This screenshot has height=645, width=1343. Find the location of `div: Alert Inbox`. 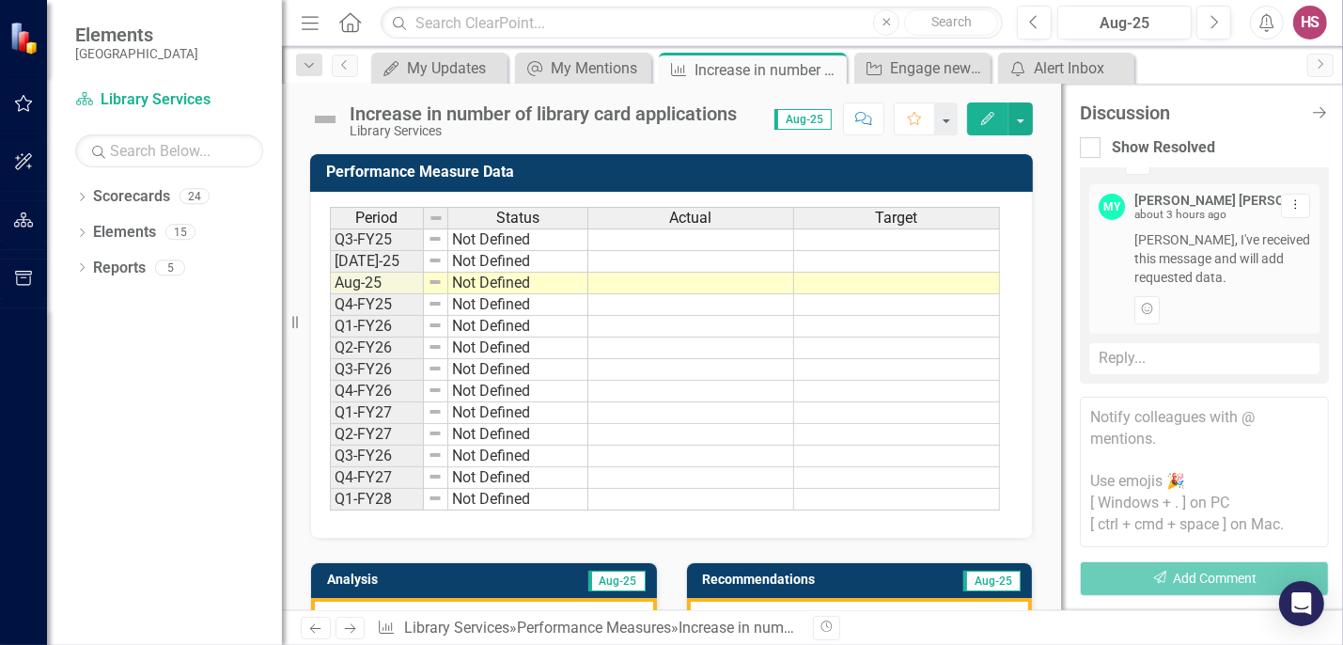

div: Alert Inbox is located at coordinates (1081, 68).